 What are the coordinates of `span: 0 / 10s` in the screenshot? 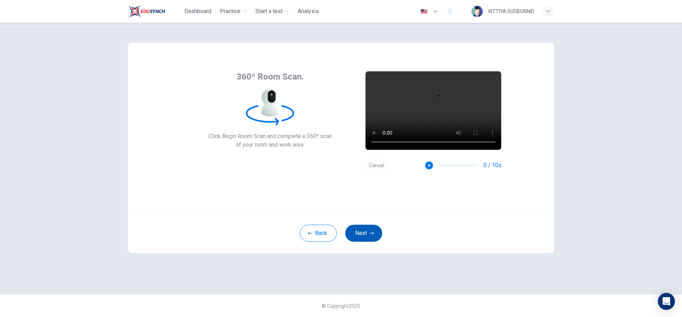 It's located at (492, 166).